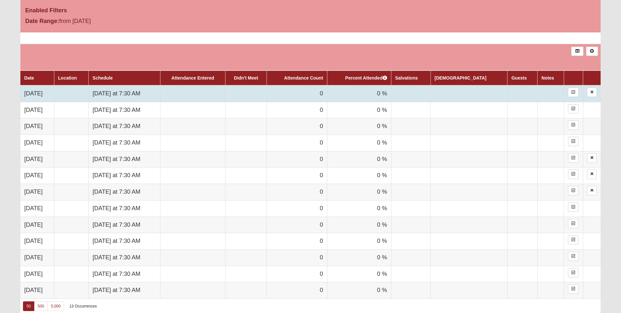 The width and height of the screenshot is (621, 313). Describe the element at coordinates (366, 78) in the screenshot. I see `a: Percent Attended` at that location.